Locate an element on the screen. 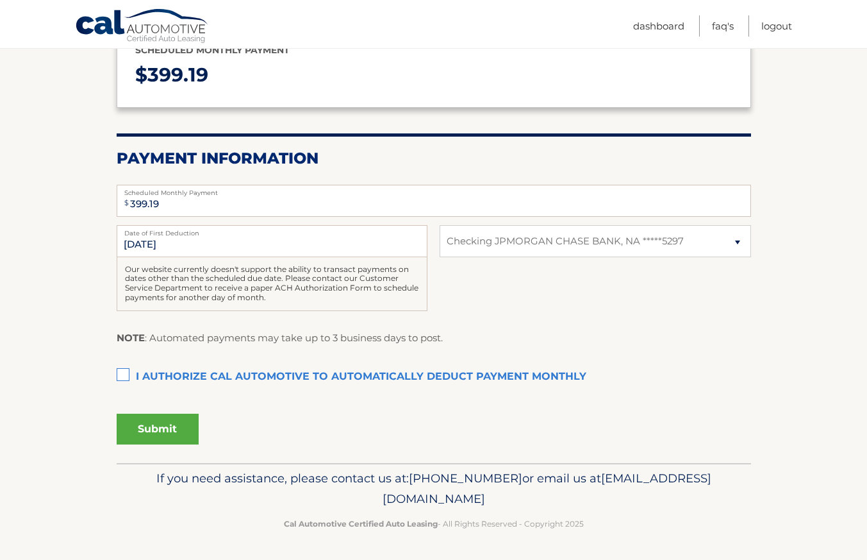  input: Payment Date is located at coordinates (272, 241).